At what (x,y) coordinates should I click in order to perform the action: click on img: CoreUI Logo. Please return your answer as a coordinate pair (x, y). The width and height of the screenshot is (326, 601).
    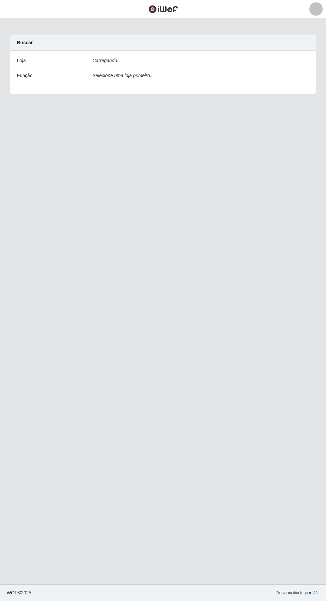
    Looking at the image, I should click on (163, 9).